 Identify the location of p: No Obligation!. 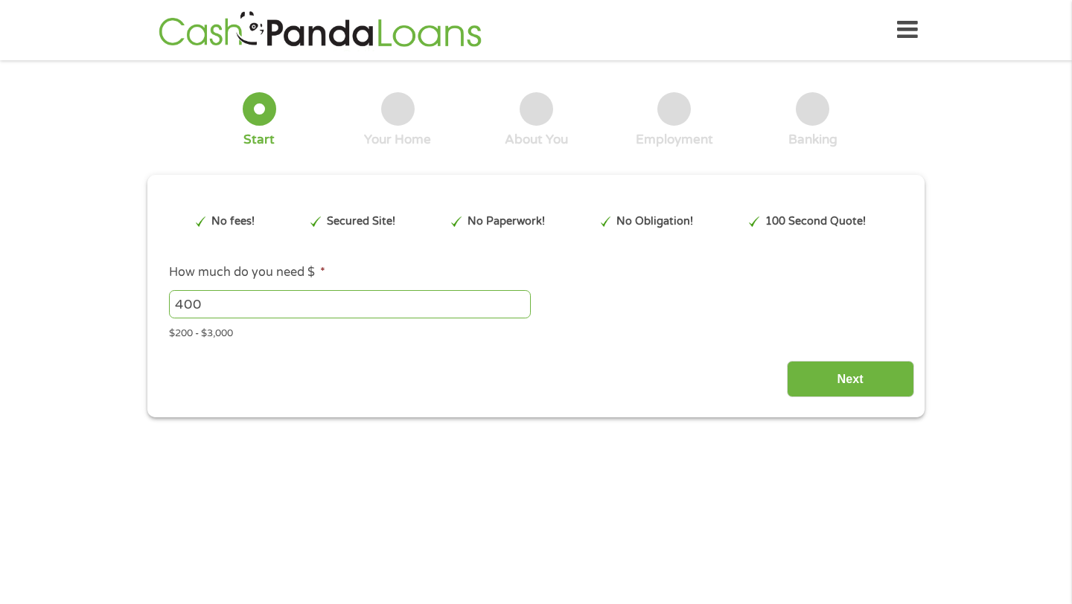
(654, 222).